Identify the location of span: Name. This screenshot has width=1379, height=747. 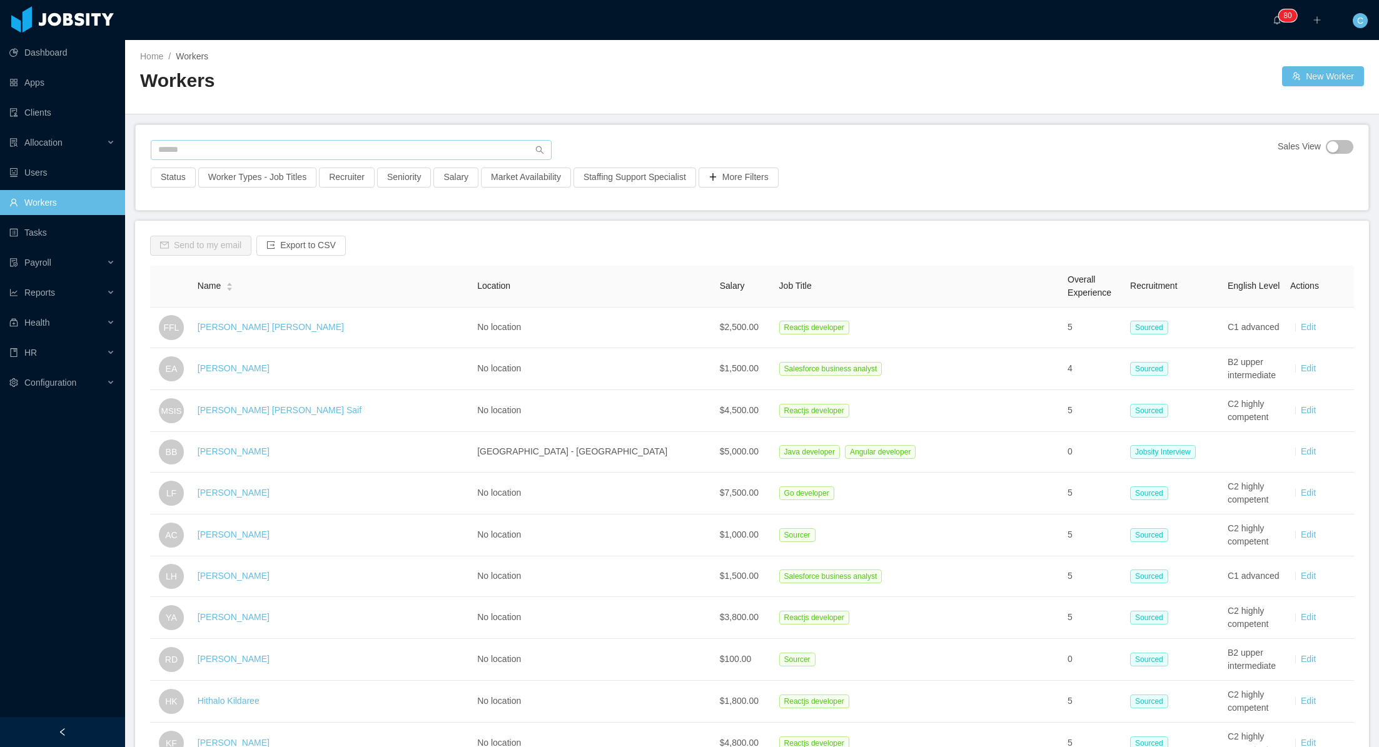
(209, 286).